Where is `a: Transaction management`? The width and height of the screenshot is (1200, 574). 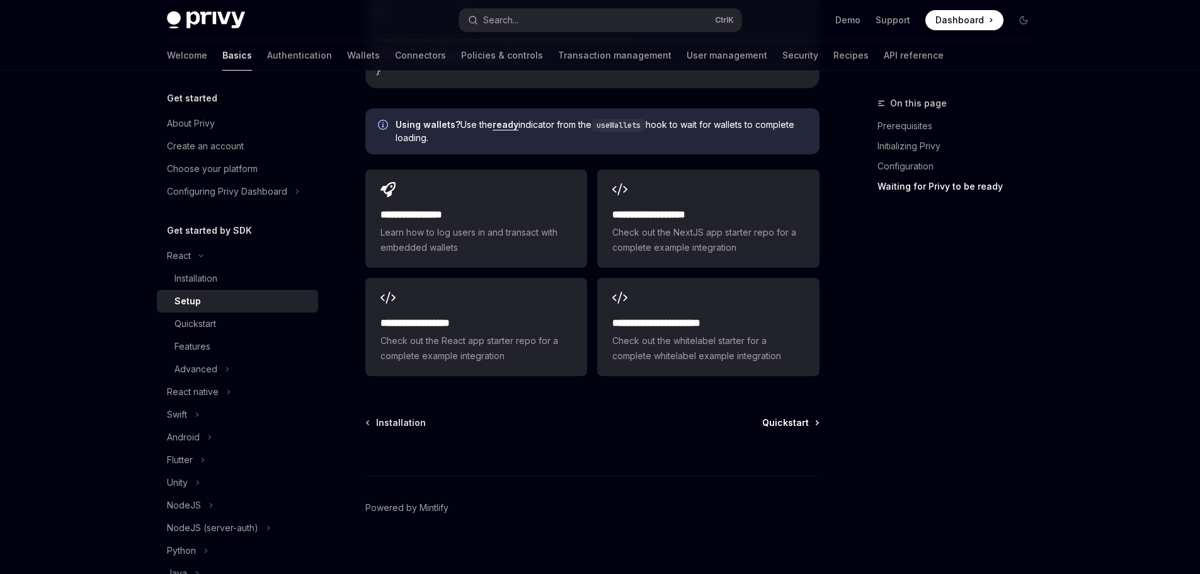
a: Transaction management is located at coordinates (615, 55).